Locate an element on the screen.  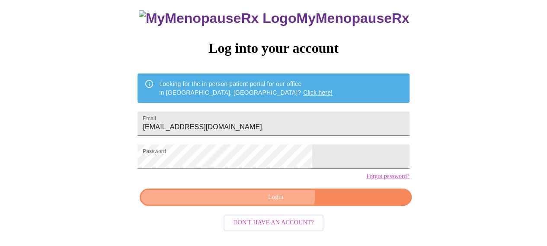
a: Don't have an account? is located at coordinates (273, 222).